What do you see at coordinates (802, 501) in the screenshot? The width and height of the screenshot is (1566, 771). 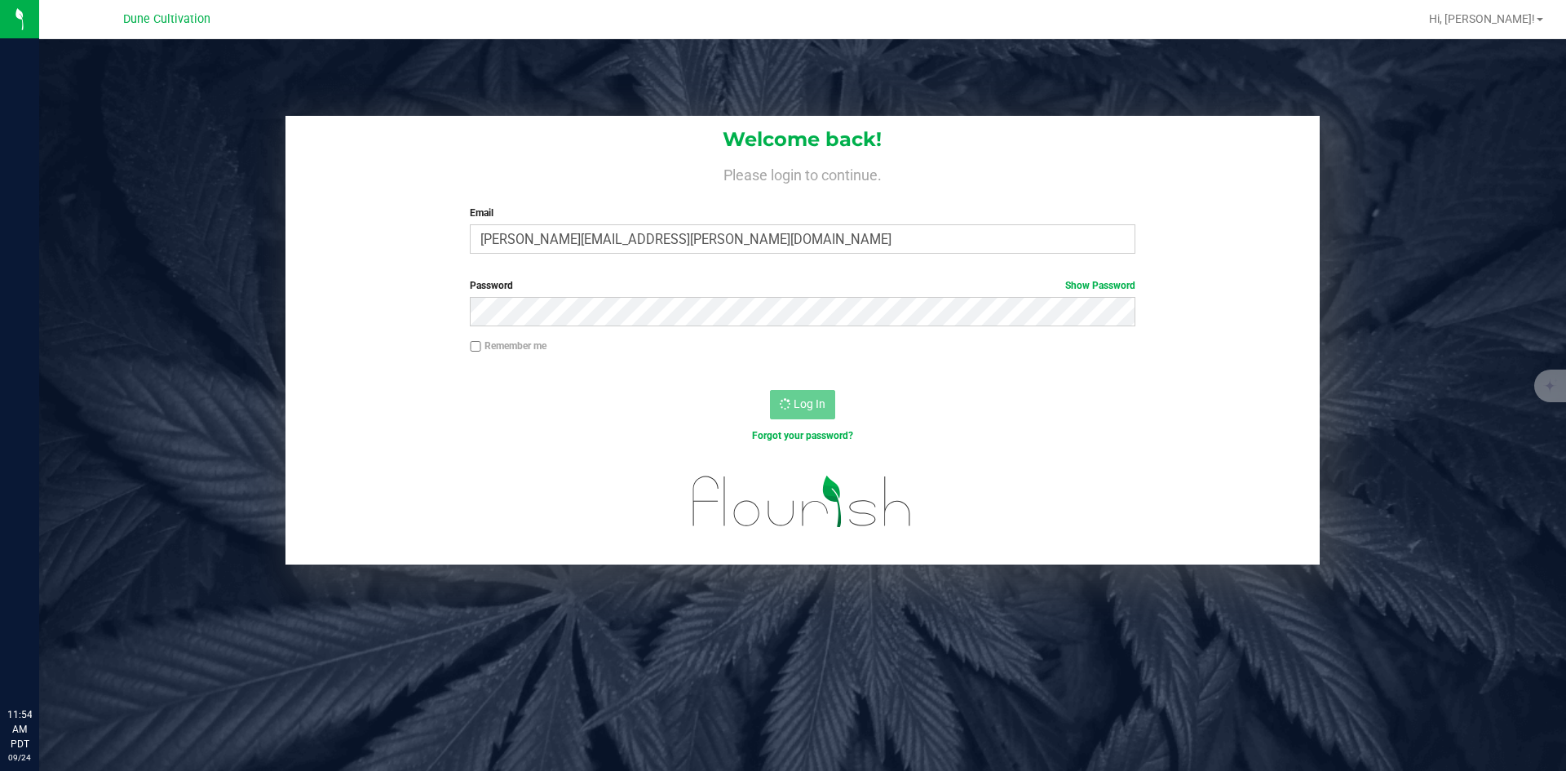 I see `img: flourish_logo.svg` at bounding box center [802, 501].